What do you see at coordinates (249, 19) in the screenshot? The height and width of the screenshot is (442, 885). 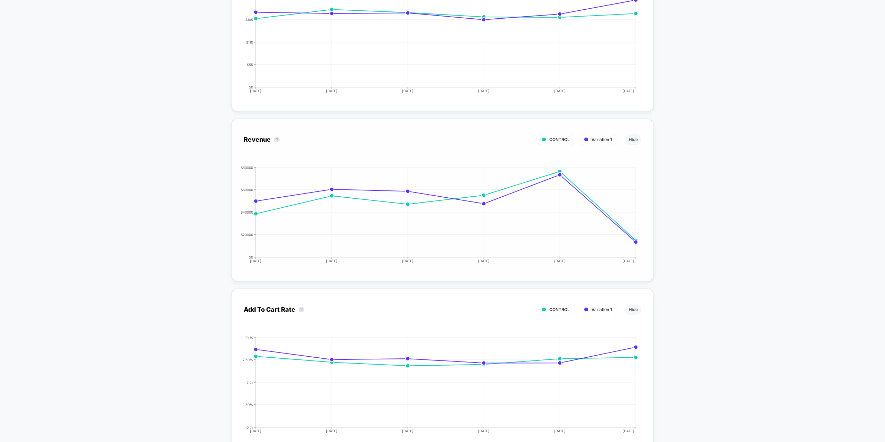 I see `tspan: $165` at bounding box center [249, 19].